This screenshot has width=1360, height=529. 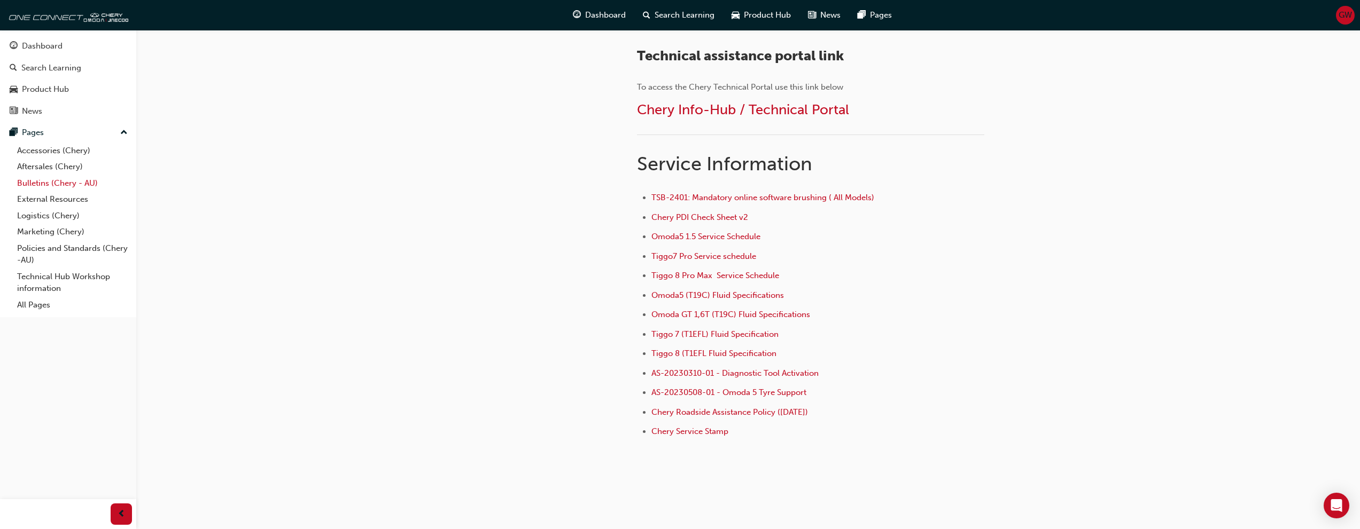 What do you see at coordinates (718, 295) in the screenshot?
I see `span: Omoda5 (T19C) Fluid Specifications` at bounding box center [718, 295].